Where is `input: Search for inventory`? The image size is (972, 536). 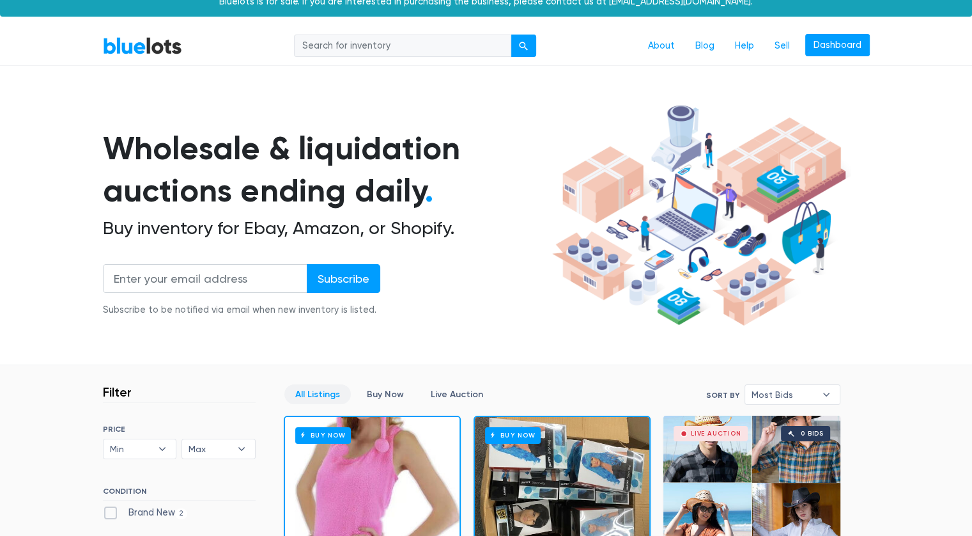 input: Search for inventory is located at coordinates (403, 46).